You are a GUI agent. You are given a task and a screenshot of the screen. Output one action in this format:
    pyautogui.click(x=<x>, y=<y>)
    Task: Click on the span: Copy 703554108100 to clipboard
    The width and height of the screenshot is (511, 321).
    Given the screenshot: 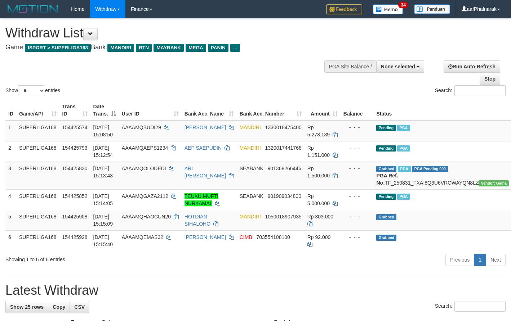 What is the action you would take?
    pyautogui.click(x=273, y=237)
    